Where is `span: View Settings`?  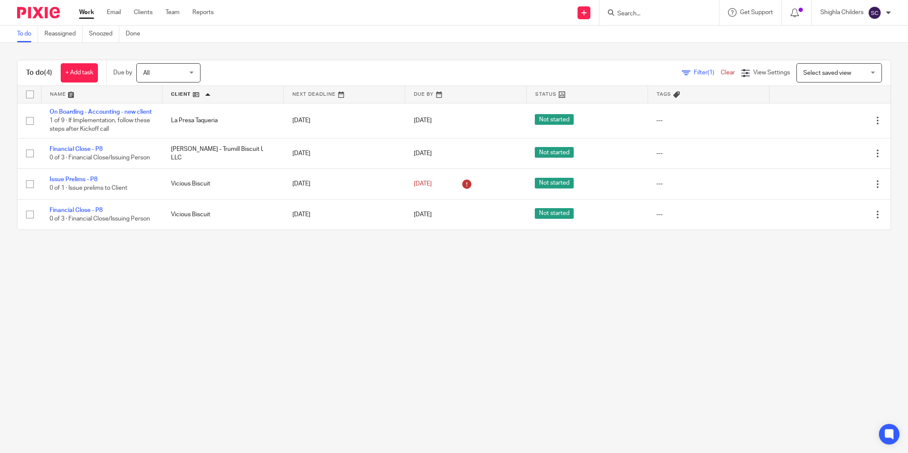
span: View Settings is located at coordinates (772, 73).